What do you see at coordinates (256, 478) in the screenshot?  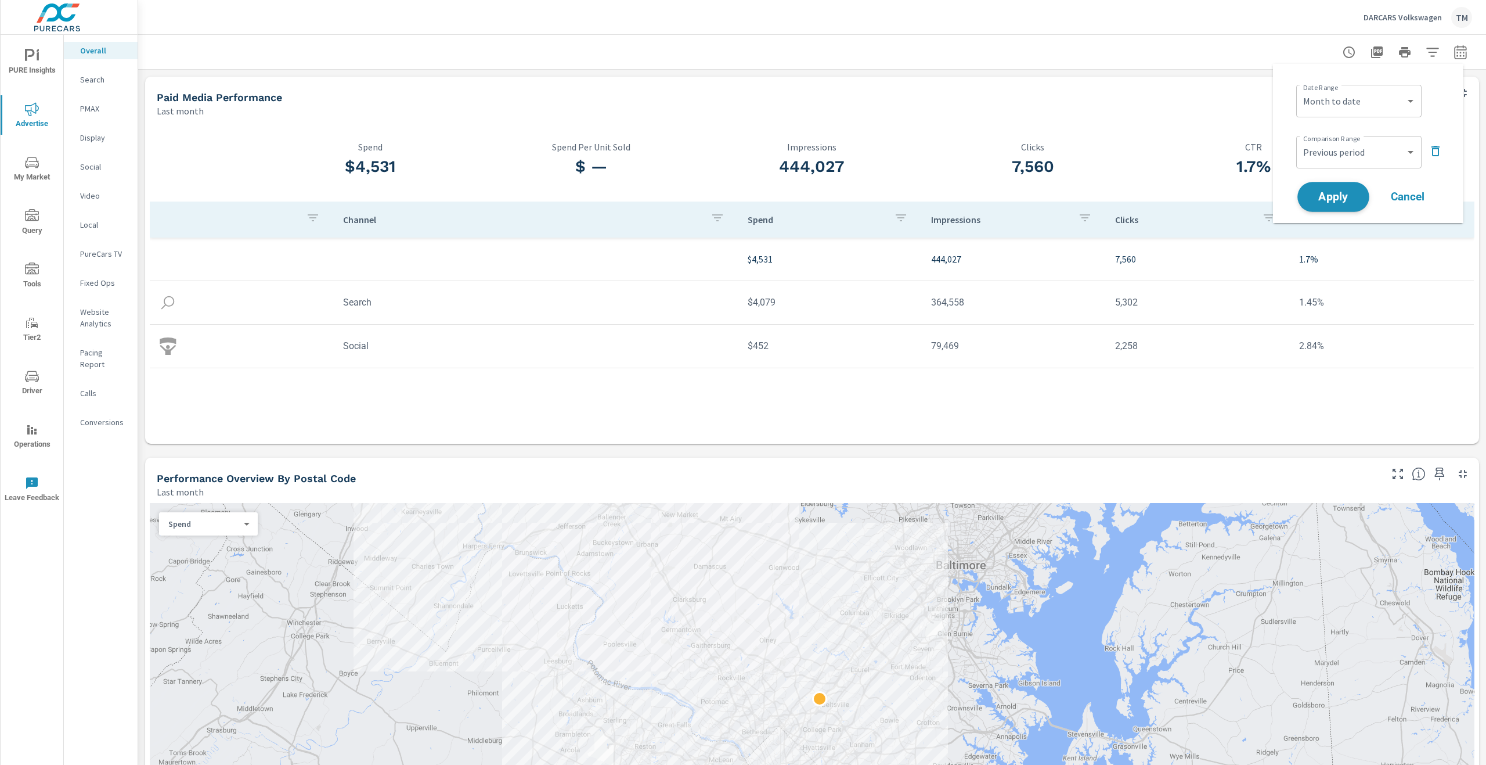 I see `h5: Performance Overview By Postal Code` at bounding box center [256, 478].